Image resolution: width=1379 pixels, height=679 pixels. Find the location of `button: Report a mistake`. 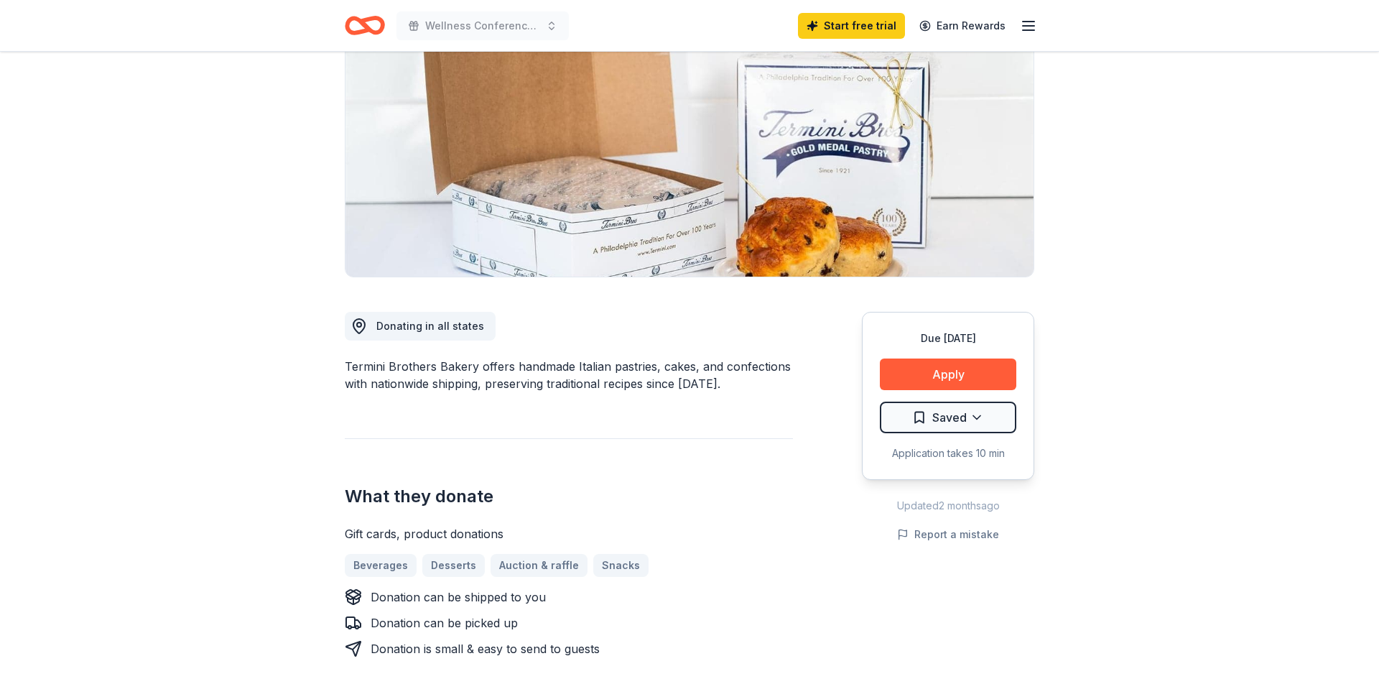

button: Report a mistake is located at coordinates (948, 534).